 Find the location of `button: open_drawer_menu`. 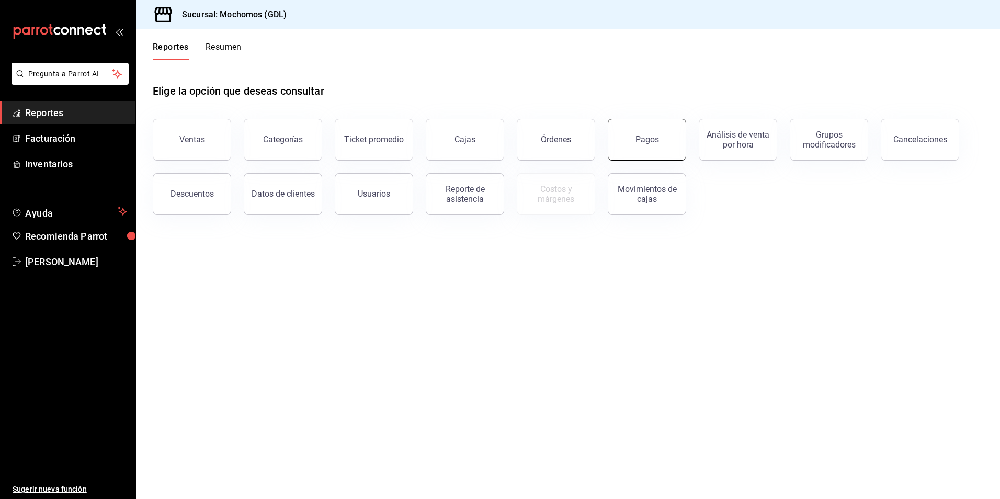

button: open_drawer_menu is located at coordinates (119, 31).